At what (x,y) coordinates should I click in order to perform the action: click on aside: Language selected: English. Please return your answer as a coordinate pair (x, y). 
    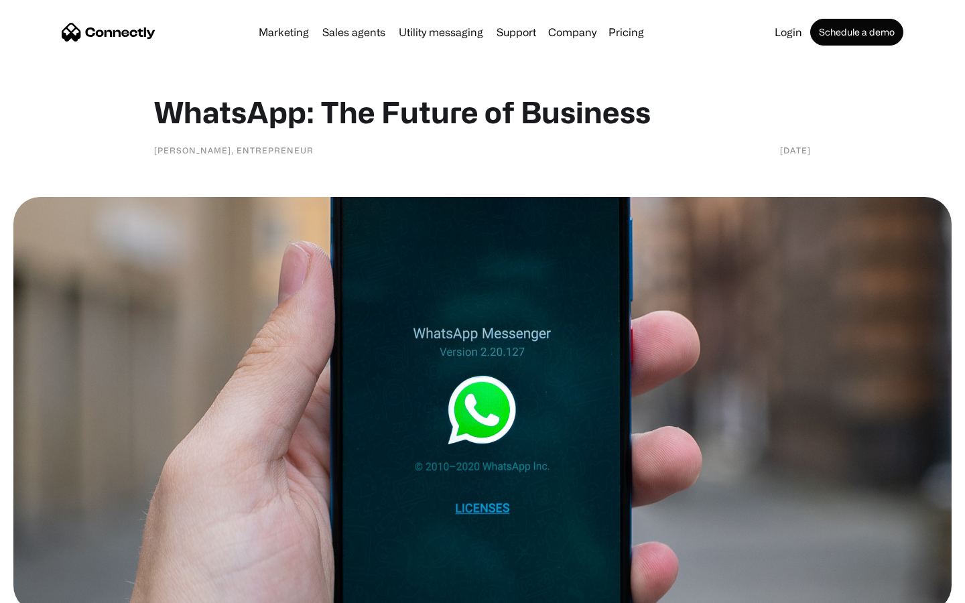
    Looking at the image, I should click on (47, 589).